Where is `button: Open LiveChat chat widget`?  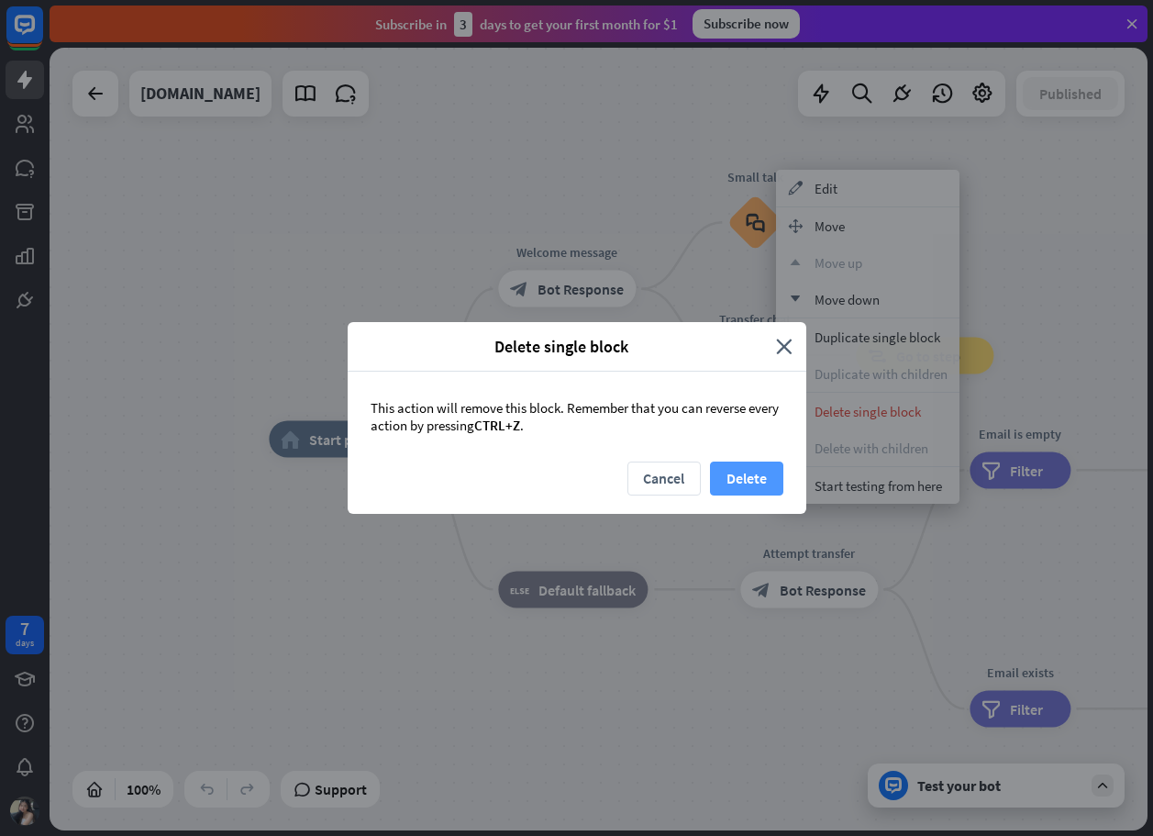 button: Open LiveChat chat widget is located at coordinates (42, 35).